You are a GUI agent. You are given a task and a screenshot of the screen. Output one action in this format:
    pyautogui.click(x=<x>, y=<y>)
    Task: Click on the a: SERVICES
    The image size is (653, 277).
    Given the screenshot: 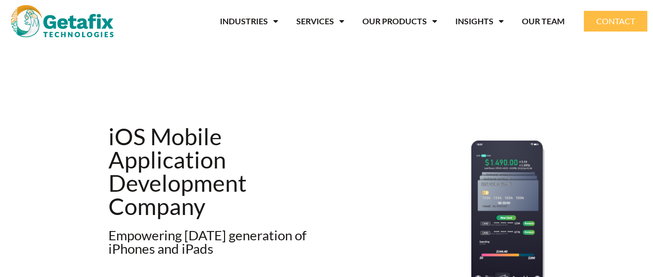 What is the action you would take?
    pyautogui.click(x=320, y=21)
    